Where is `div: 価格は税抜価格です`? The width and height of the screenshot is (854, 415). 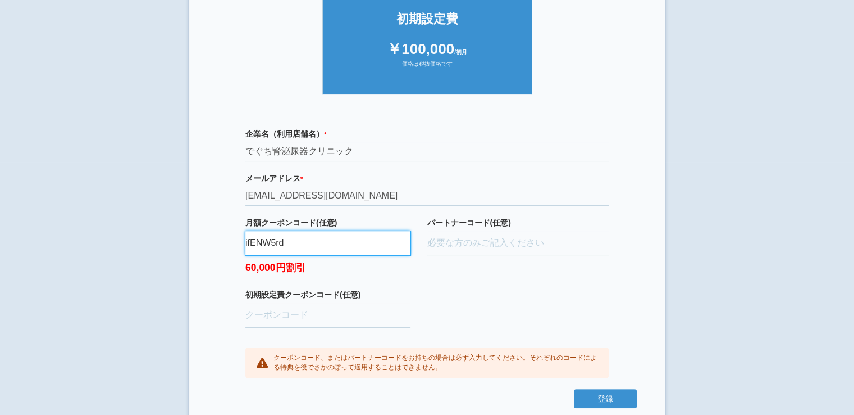
div: 価格は税抜価格です is located at coordinates (427, 69).